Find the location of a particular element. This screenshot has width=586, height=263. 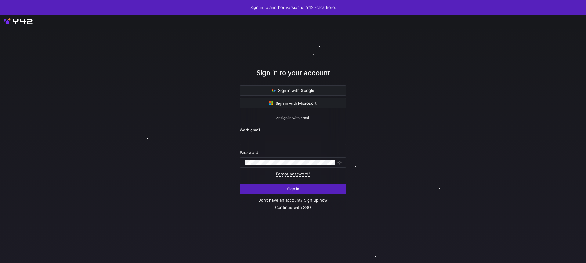

span: or sign in with email is located at coordinates (293, 118).